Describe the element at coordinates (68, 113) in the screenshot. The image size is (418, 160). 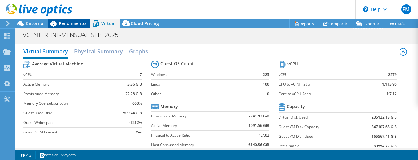
I see `label: Guest Used Disk` at that location.